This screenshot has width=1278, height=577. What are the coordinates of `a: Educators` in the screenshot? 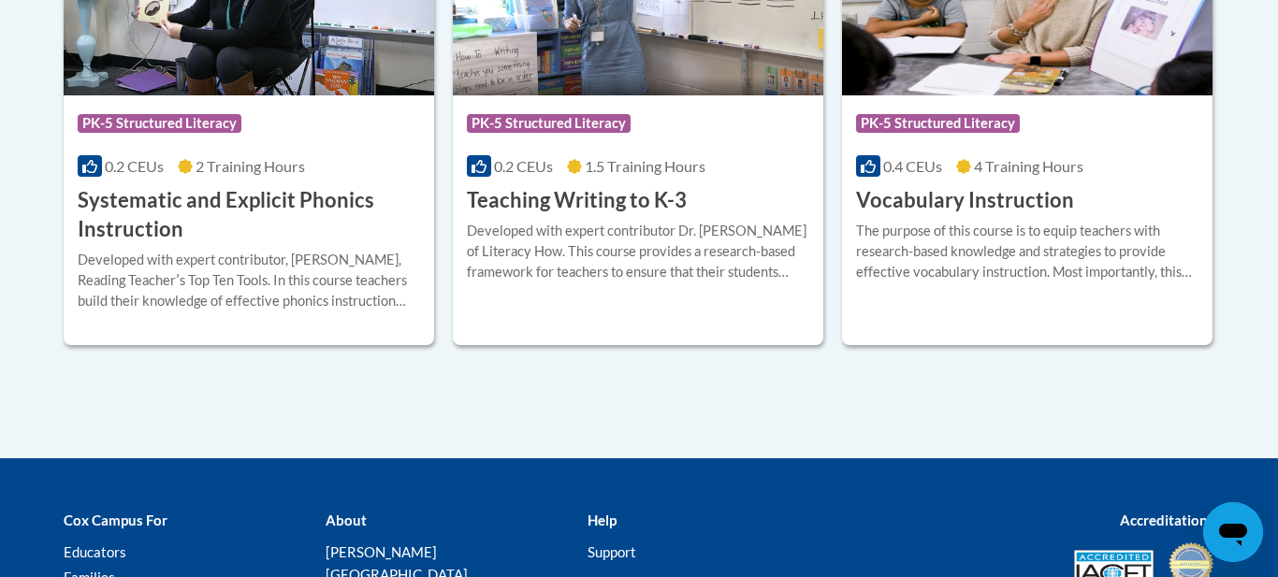 It's located at (94, 552).